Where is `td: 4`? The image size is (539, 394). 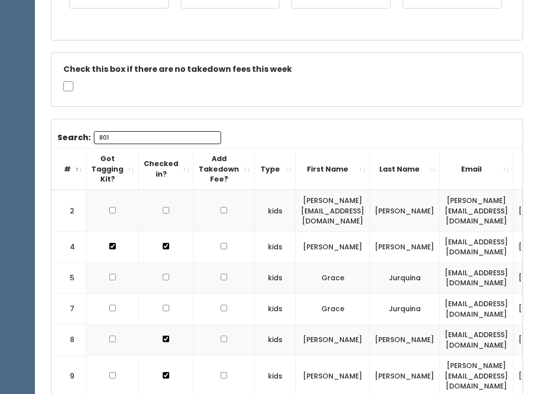
td: 4 is located at coordinates (69, 247).